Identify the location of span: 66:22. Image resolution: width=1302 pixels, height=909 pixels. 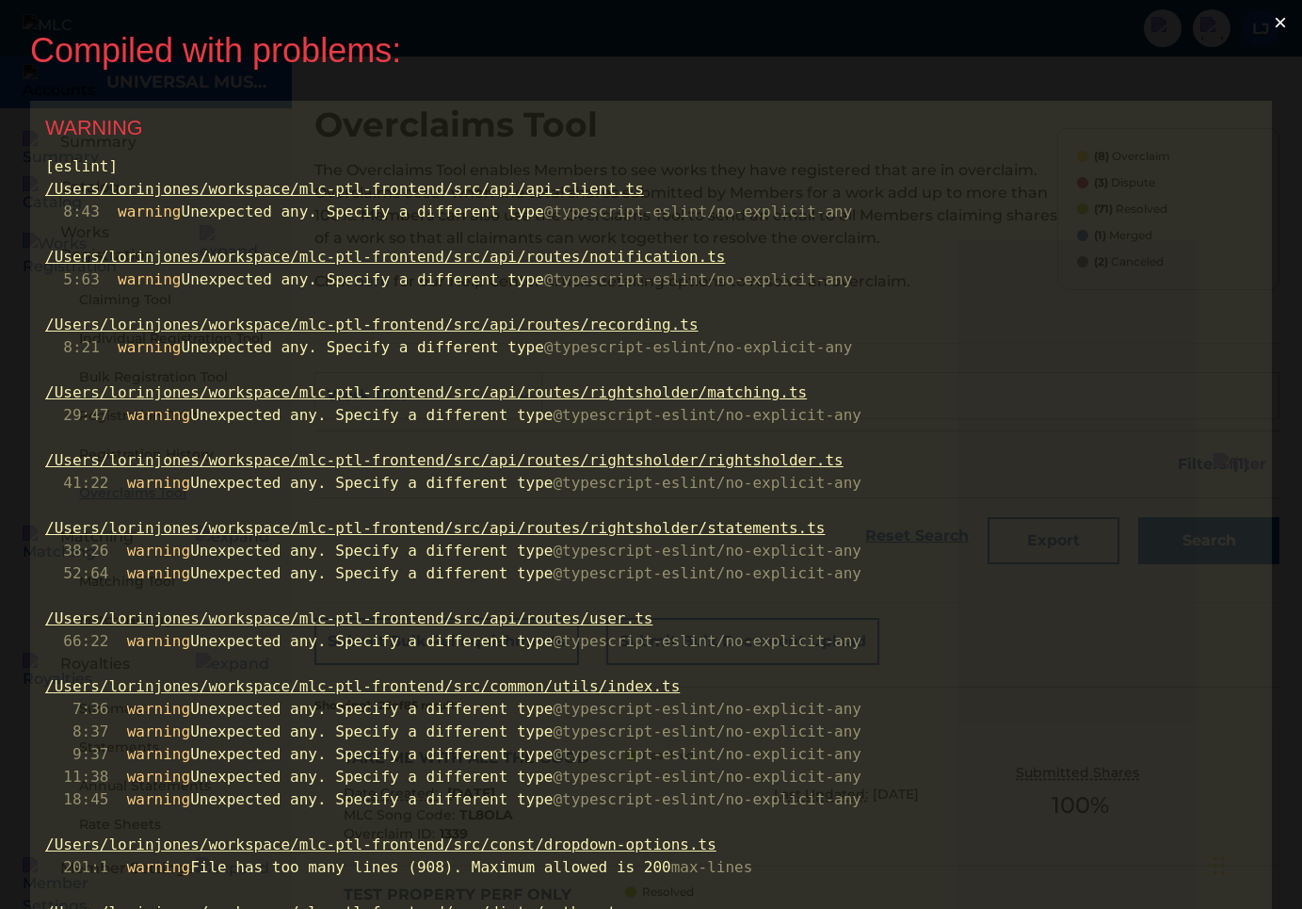
(86, 640).